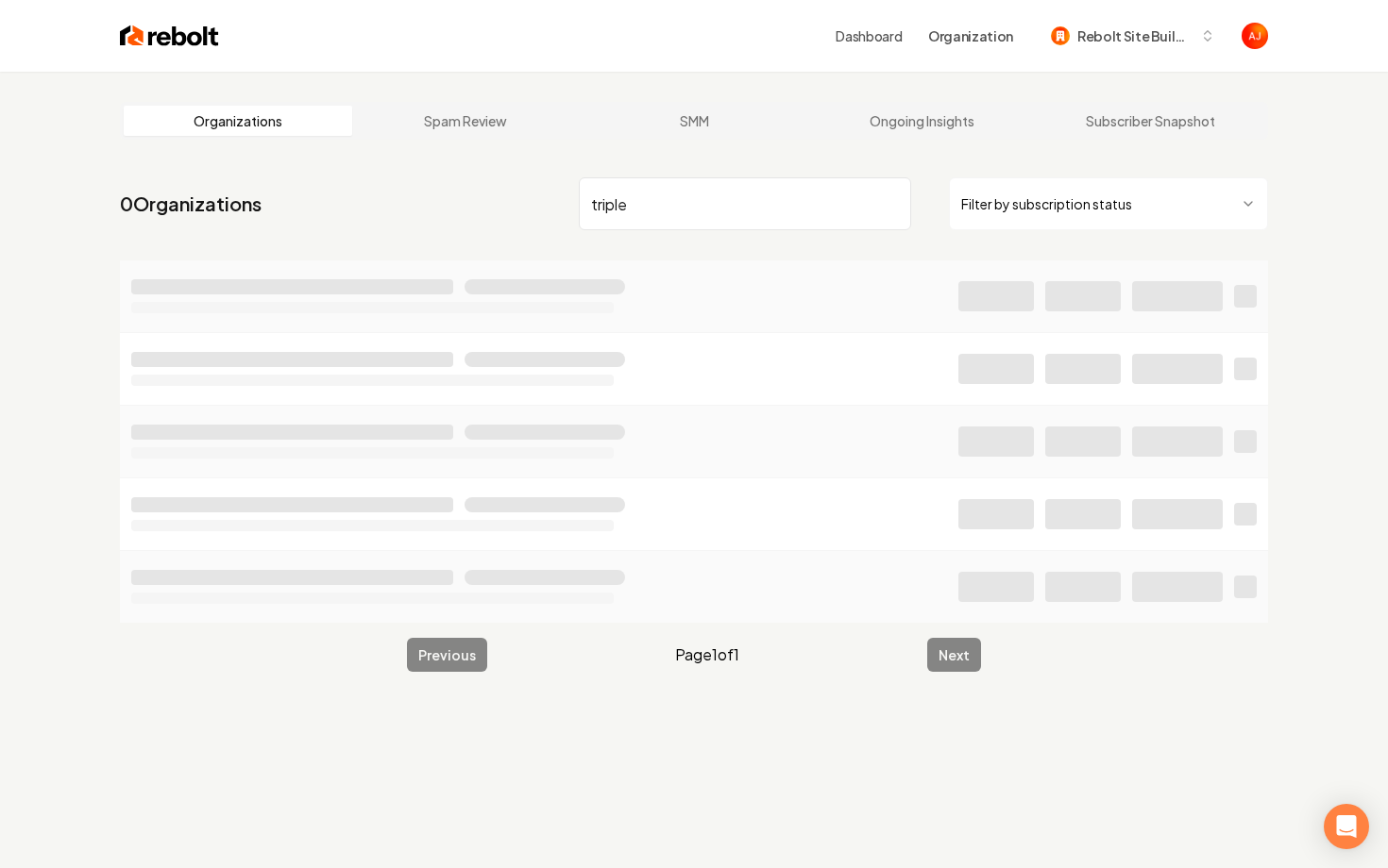 This screenshot has height=868, width=1388. I want to click on a: Dashboard, so click(868, 36).